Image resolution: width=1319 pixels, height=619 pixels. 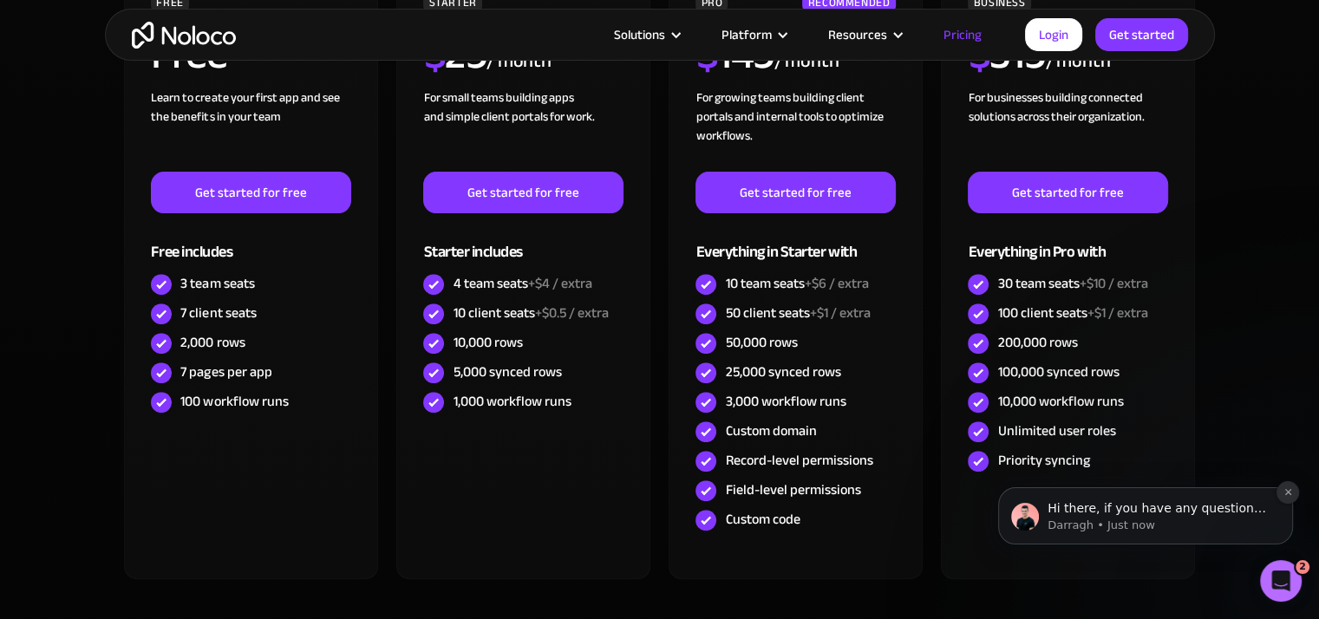 What do you see at coordinates (1303, 567) in the screenshot?
I see `span: 2` at bounding box center [1303, 567].